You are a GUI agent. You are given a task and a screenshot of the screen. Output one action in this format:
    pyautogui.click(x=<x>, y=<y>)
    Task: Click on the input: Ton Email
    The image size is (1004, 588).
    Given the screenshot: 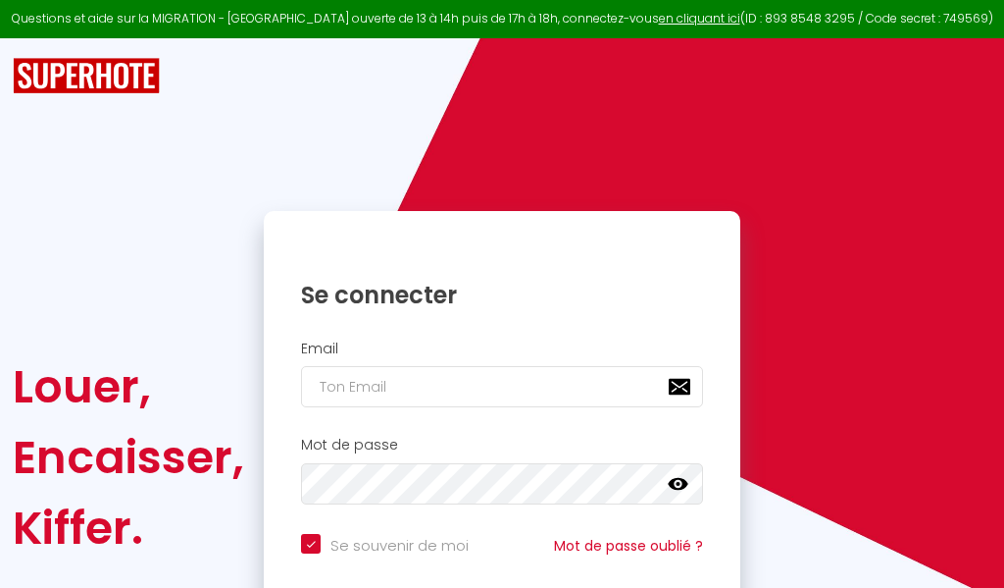 What is the action you would take?
    pyautogui.click(x=502, y=386)
    